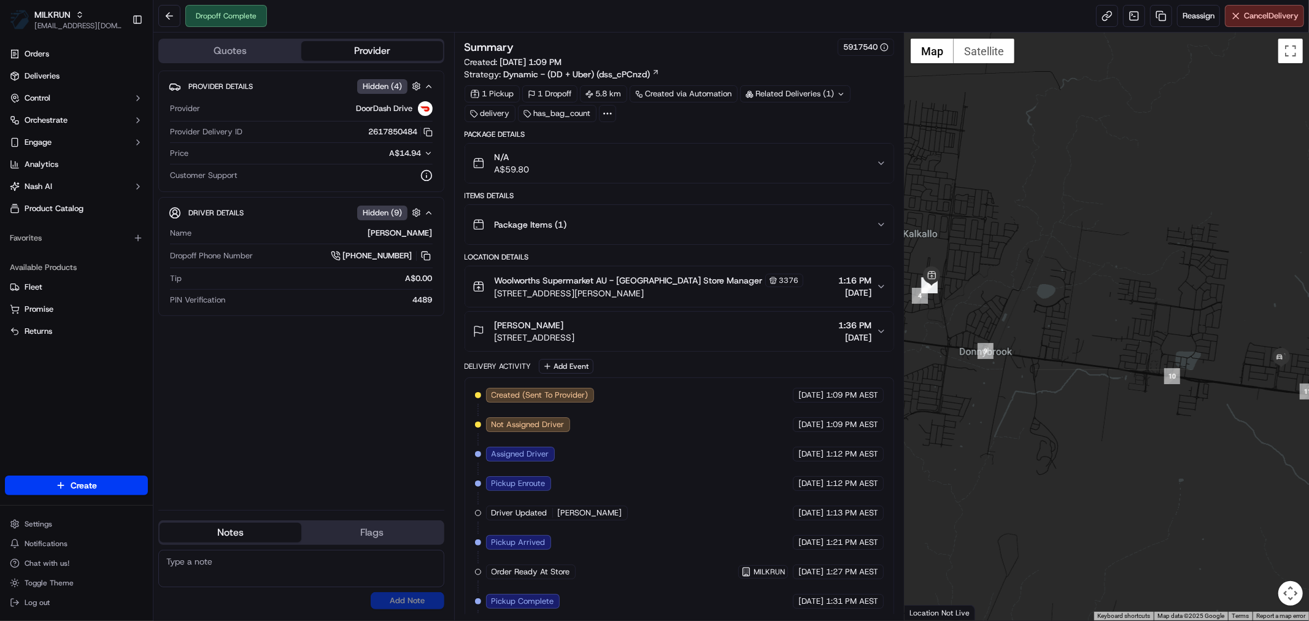 This screenshot has width=1309, height=621. What do you see at coordinates (519, 484) in the screenshot?
I see `span: Pickup Enroute` at bounding box center [519, 484].